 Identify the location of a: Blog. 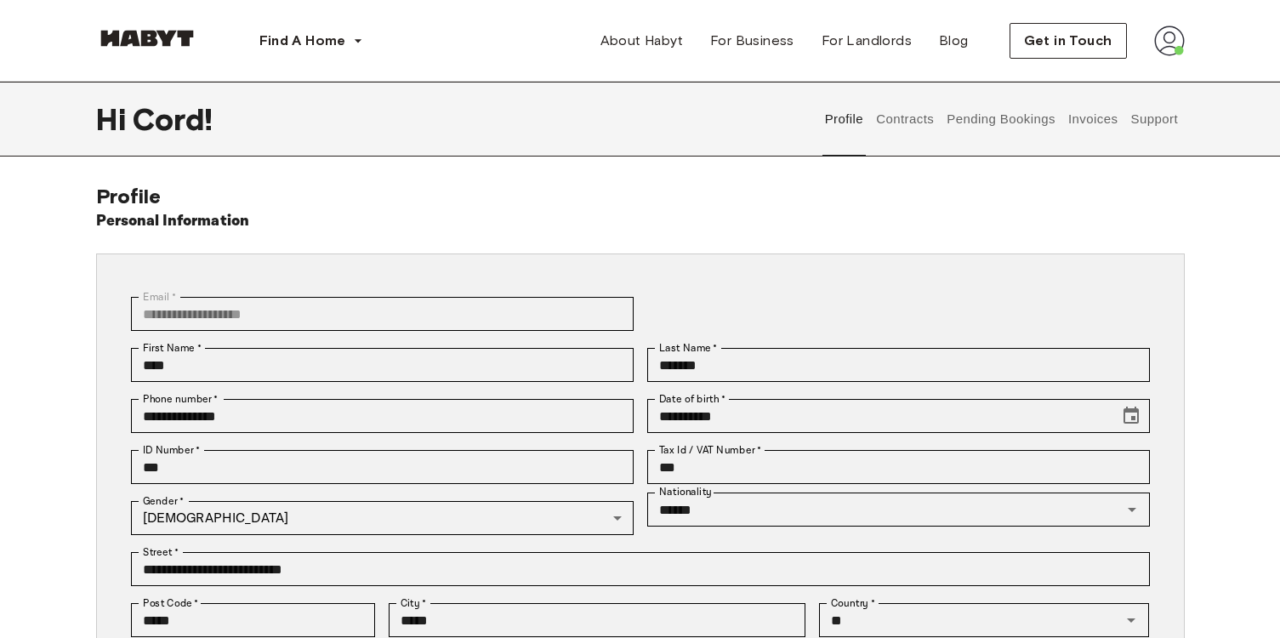
(954, 41).